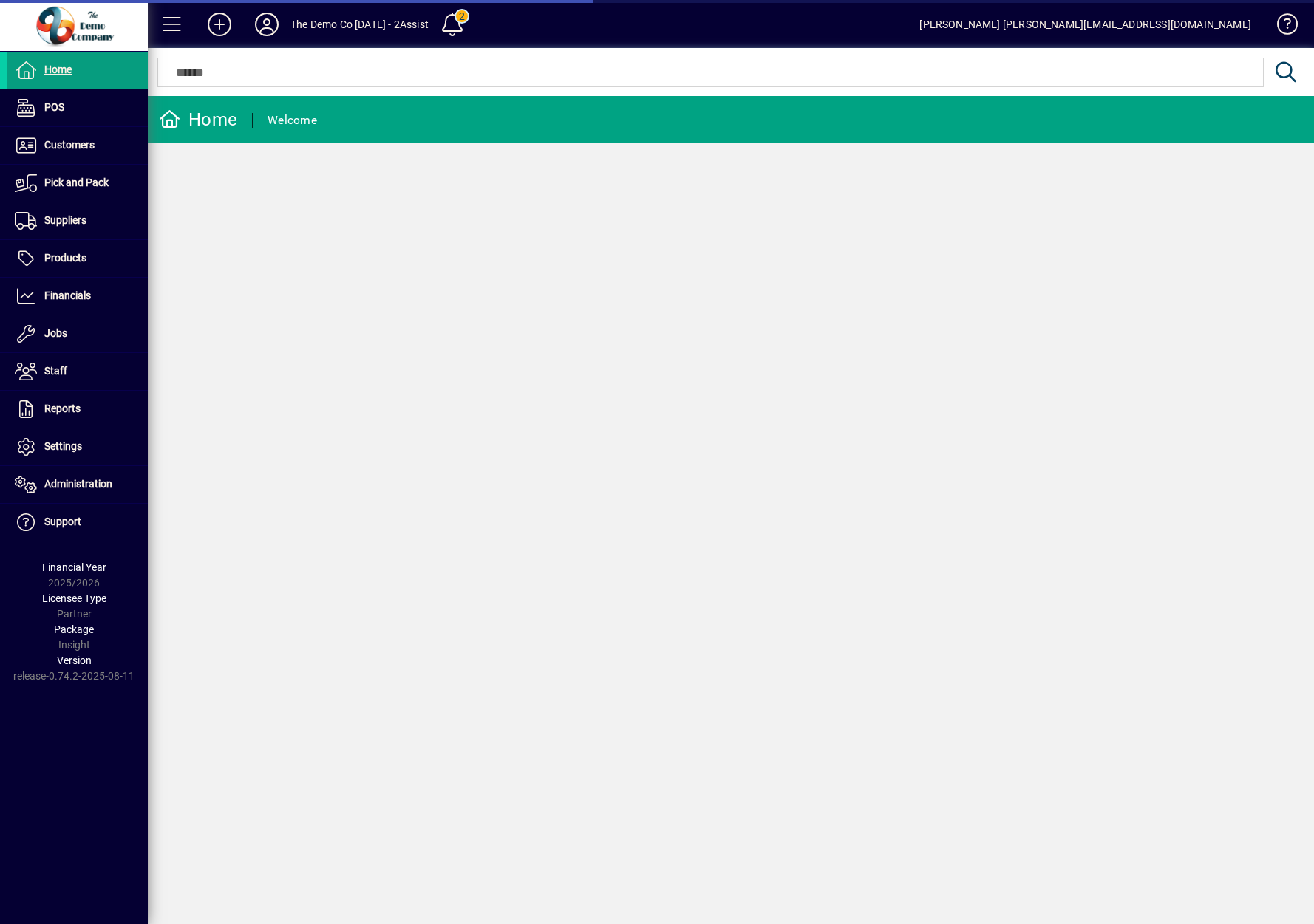 The height and width of the screenshot is (924, 1314). Describe the element at coordinates (65, 258) in the screenshot. I see `span: Products` at that location.